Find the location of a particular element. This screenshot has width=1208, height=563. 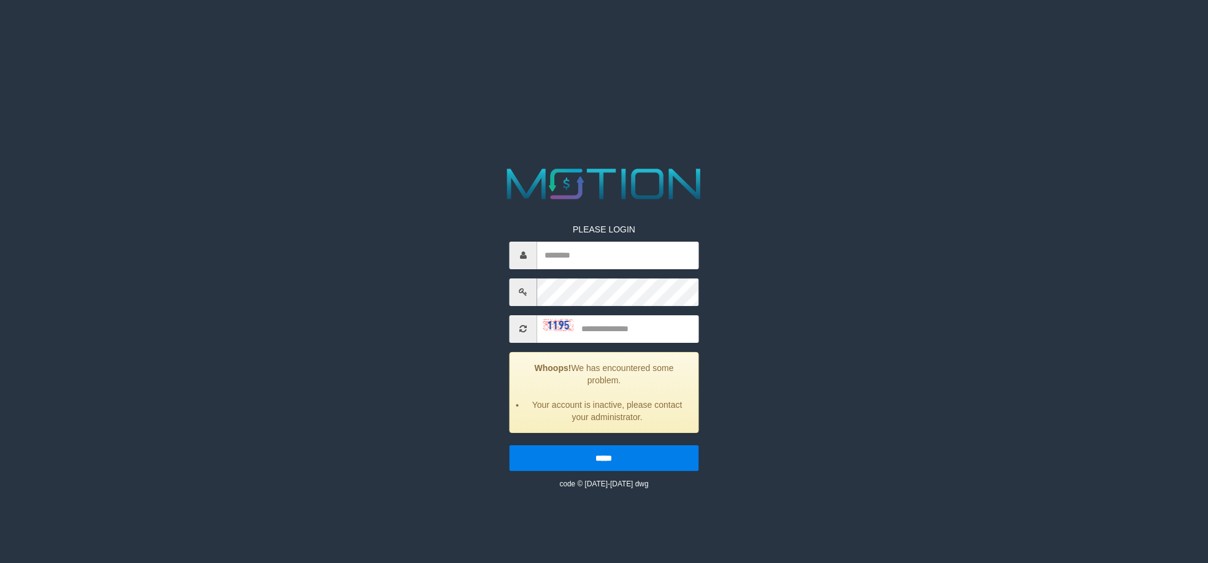

div: We has encountered some problem. is located at coordinates (604, 392).